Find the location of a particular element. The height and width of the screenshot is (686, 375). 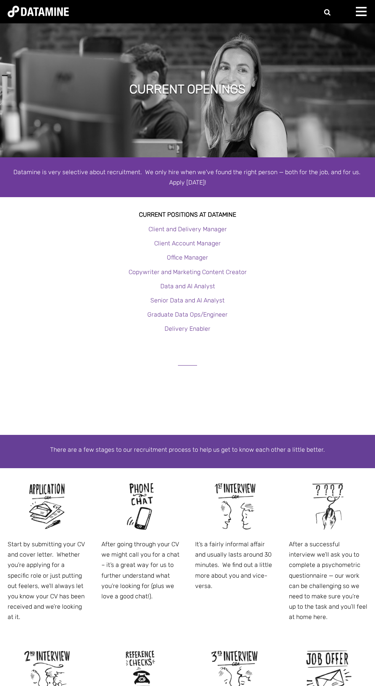

p: Start by submitting your CV and cover letter. Whether you’re applying for a specific role or just... is located at coordinates (47, 581).